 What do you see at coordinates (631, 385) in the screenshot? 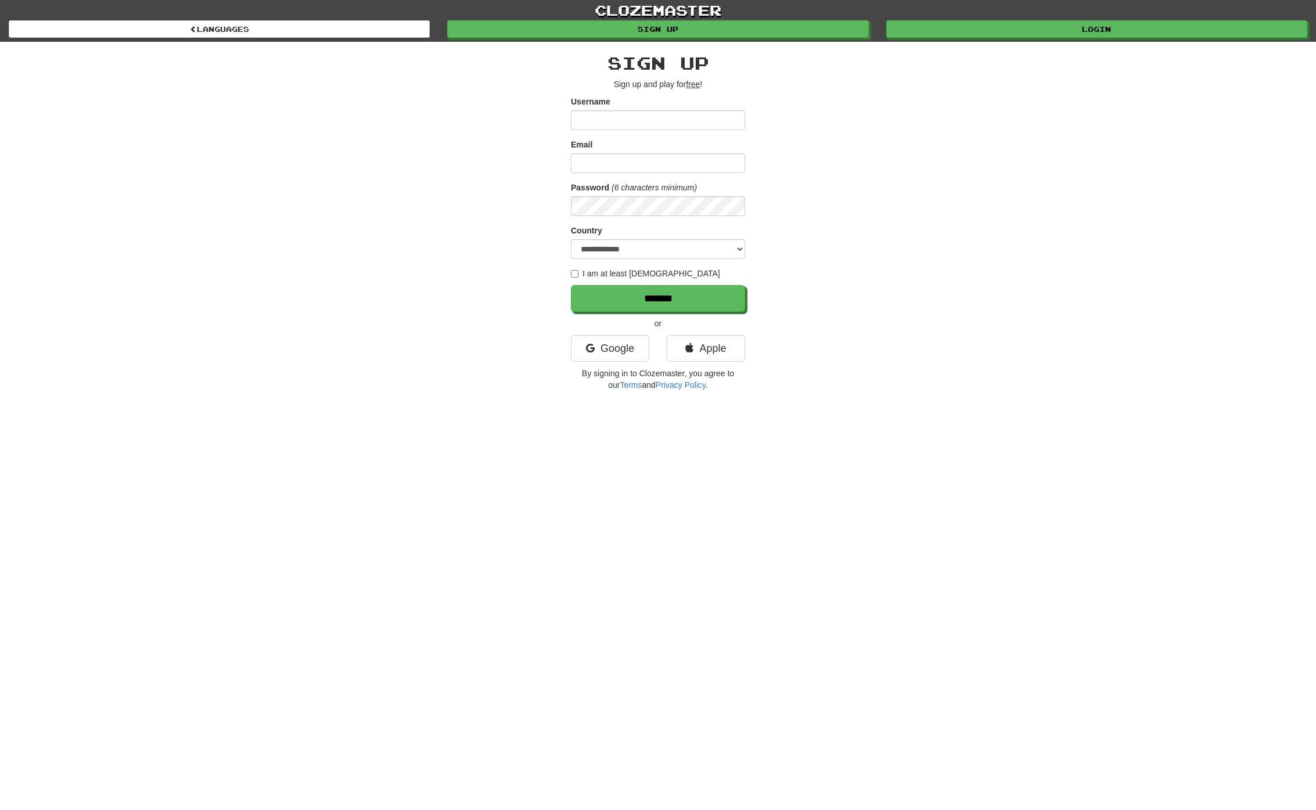
I see `a: Terms` at bounding box center [631, 385].